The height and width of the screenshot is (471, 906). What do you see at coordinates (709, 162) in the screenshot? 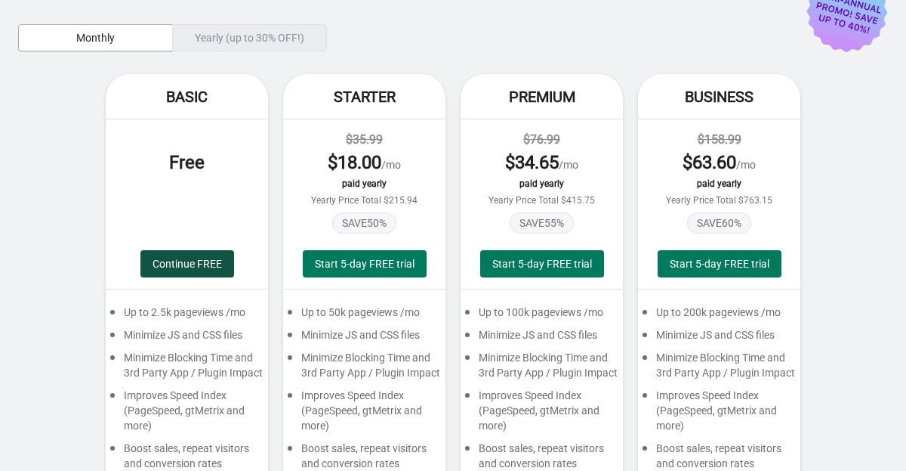
I see `span: $ 63.60` at bounding box center [709, 162].